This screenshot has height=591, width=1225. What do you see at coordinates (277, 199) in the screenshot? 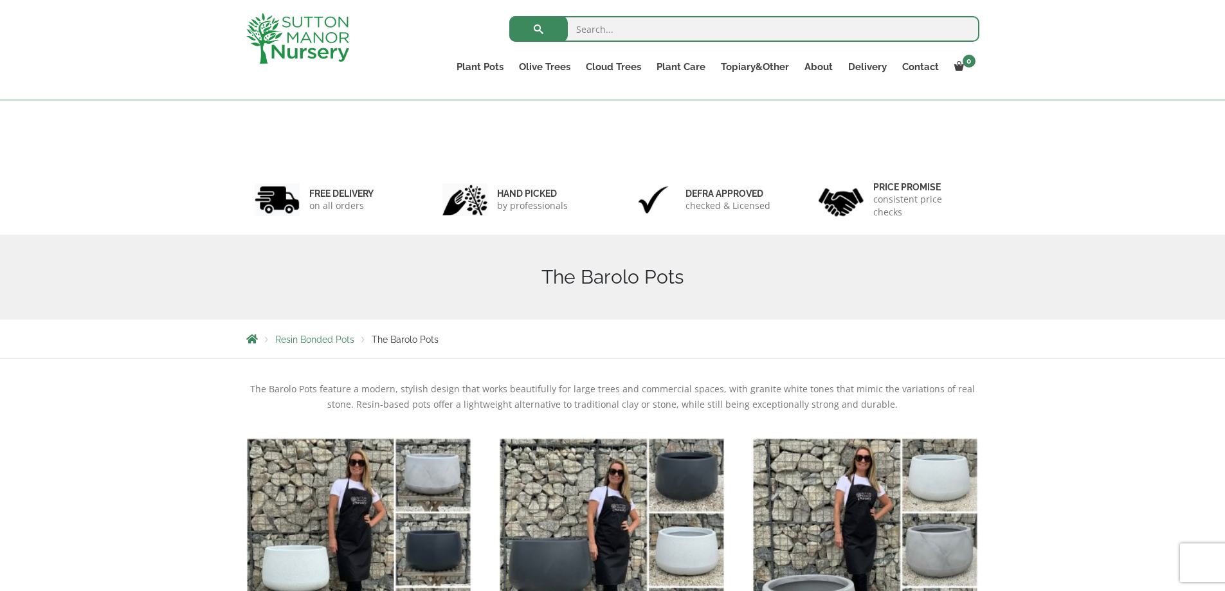
I see `img: 1.jpg` at bounding box center [277, 199].